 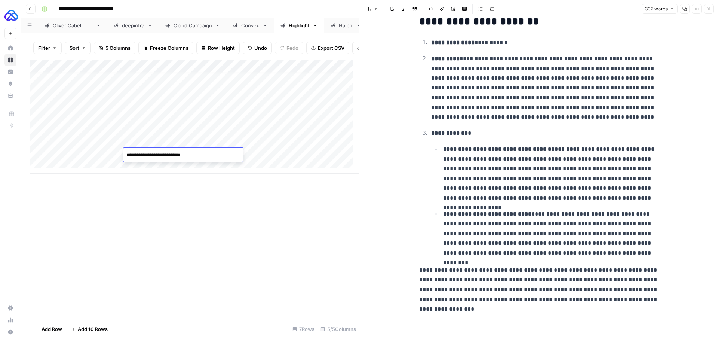 I want to click on button: Row Height, so click(x=218, y=48).